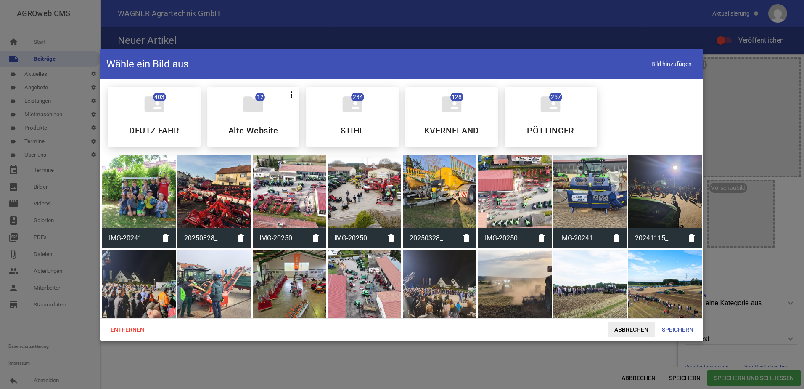  What do you see at coordinates (550, 130) in the screenshot?
I see `h5: PÖTTINGER` at bounding box center [550, 130].